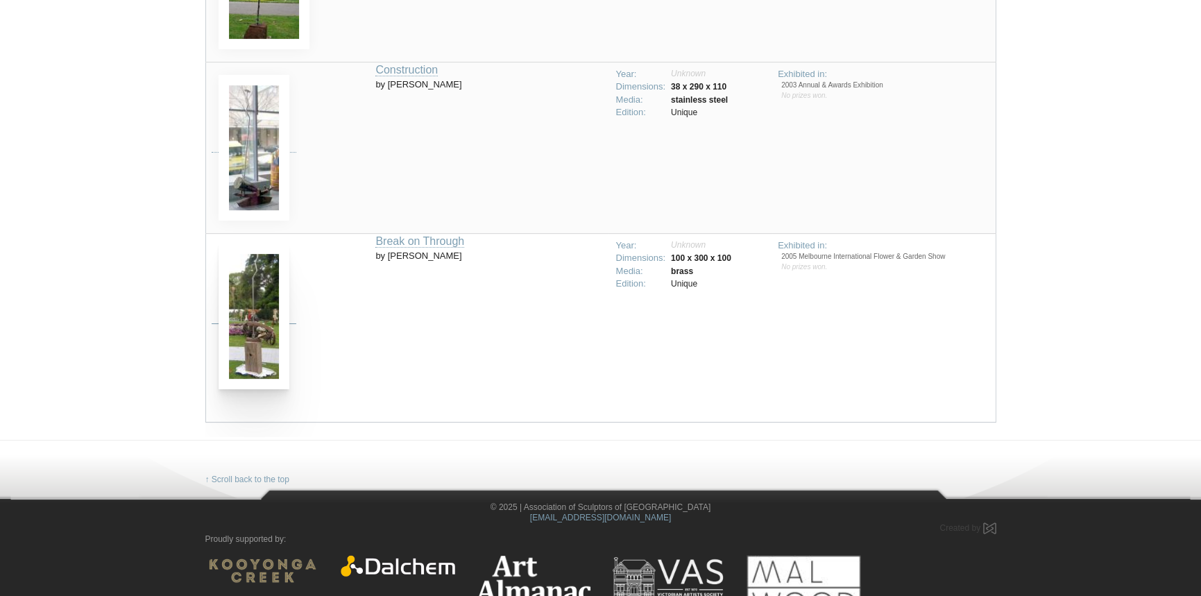 The image size is (1201, 596). I want to click on strong: 100 x 300 x 100, so click(701, 258).